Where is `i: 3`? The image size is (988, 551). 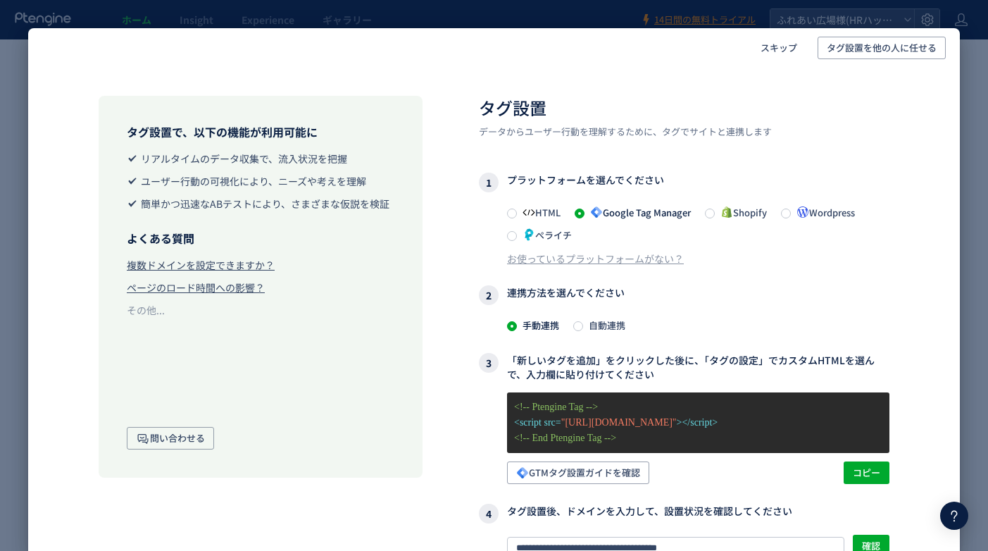
i: 3 is located at coordinates (489, 363).